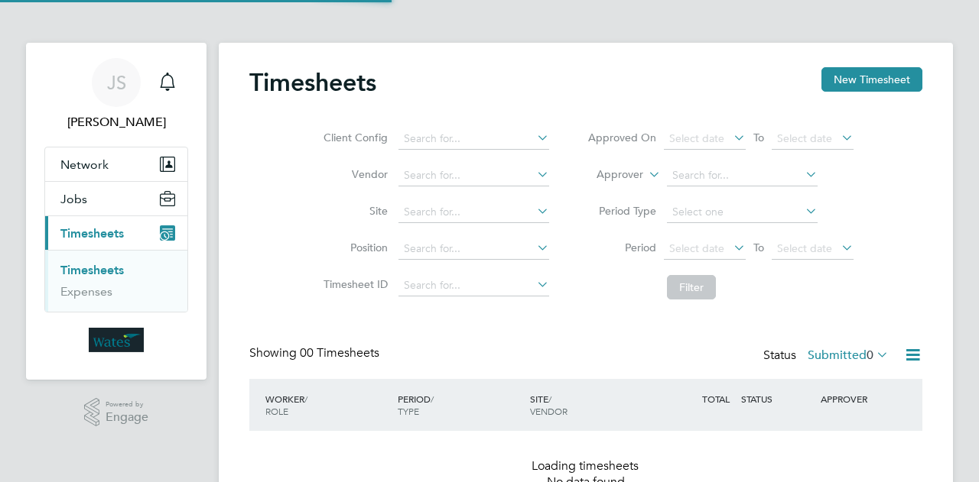  I want to click on span: Engage, so click(127, 417).